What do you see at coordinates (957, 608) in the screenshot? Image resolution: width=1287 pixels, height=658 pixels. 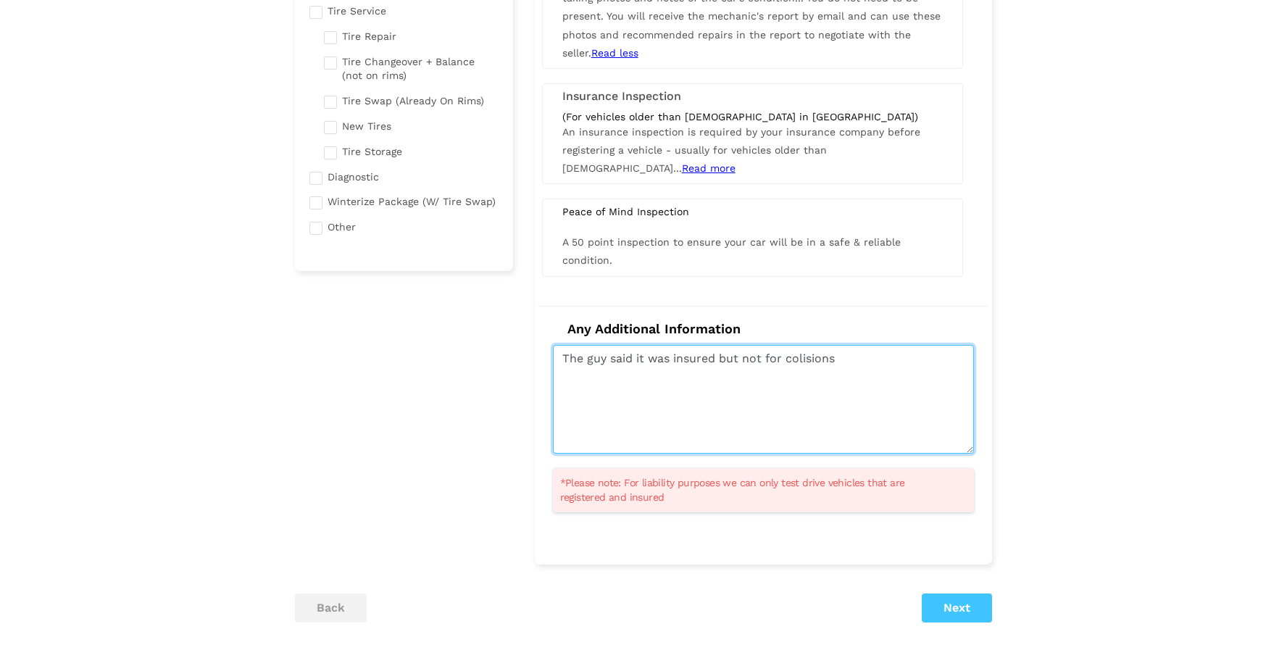 I see `button: Next` at bounding box center [957, 608].